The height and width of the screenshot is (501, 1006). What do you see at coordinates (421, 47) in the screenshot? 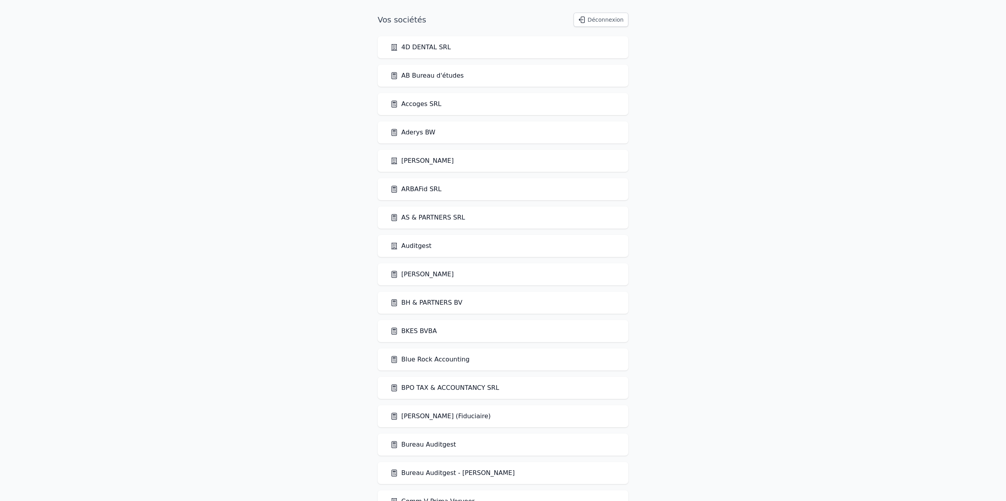
I see `a: 4D DENTAL SRL` at bounding box center [421, 47].